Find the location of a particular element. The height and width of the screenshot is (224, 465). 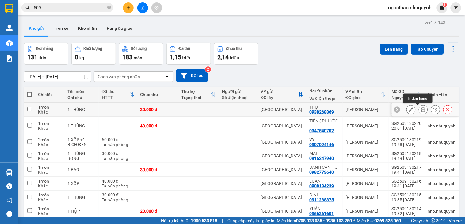

span: 1 is located at coordinates (444, 5).